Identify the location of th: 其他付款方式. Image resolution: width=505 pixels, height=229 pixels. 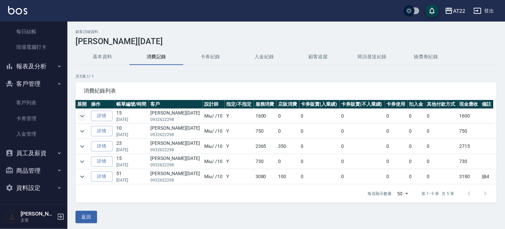
(442, 105).